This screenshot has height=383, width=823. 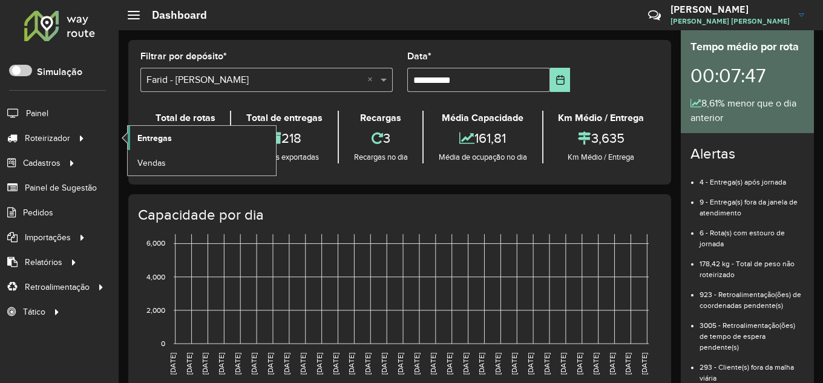 I want to click on li: 178,42 kg - Total de peso não roteirizado, so click(x=751, y=264).